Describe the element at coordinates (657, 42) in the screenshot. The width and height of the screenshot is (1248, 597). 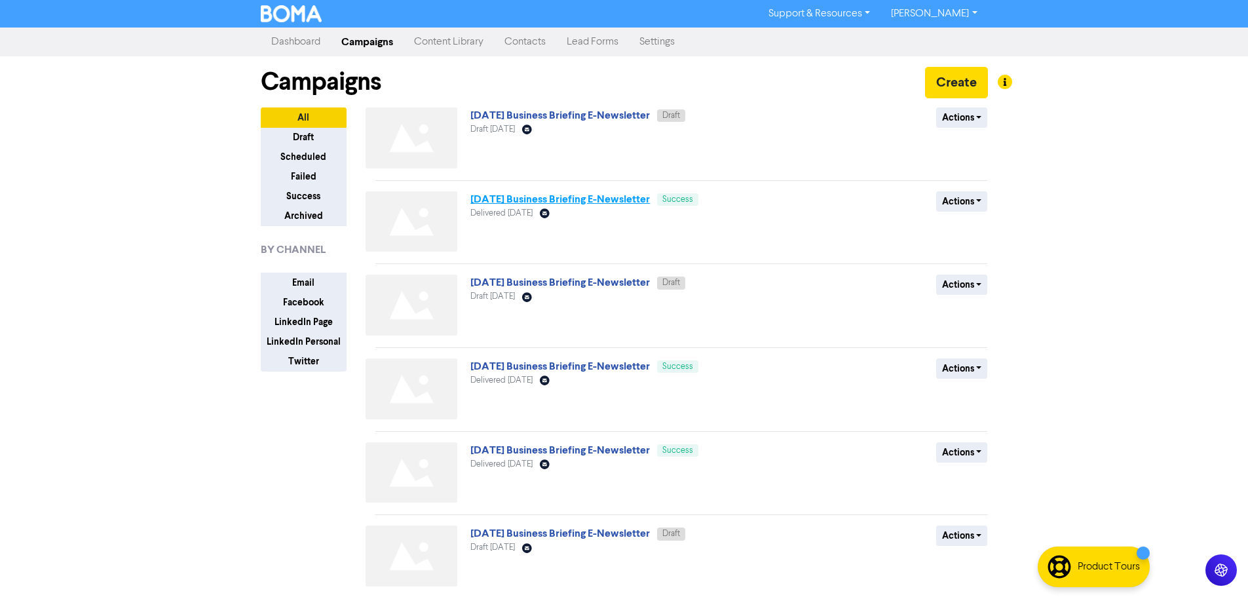
I see `a: Settings` at that location.